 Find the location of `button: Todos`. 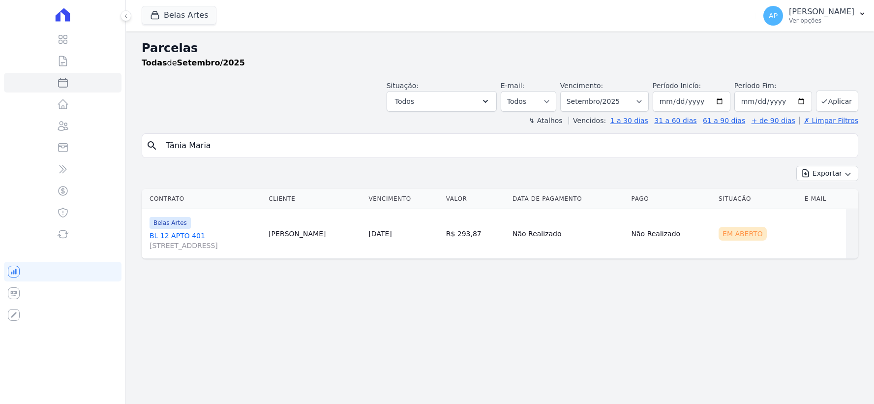

button: Todos is located at coordinates (442, 101).